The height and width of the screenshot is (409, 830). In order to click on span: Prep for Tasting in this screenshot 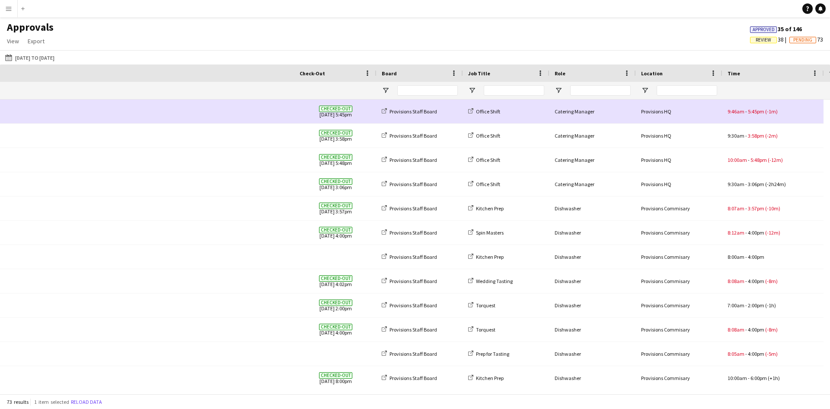, I will do `click(493, 353)`.